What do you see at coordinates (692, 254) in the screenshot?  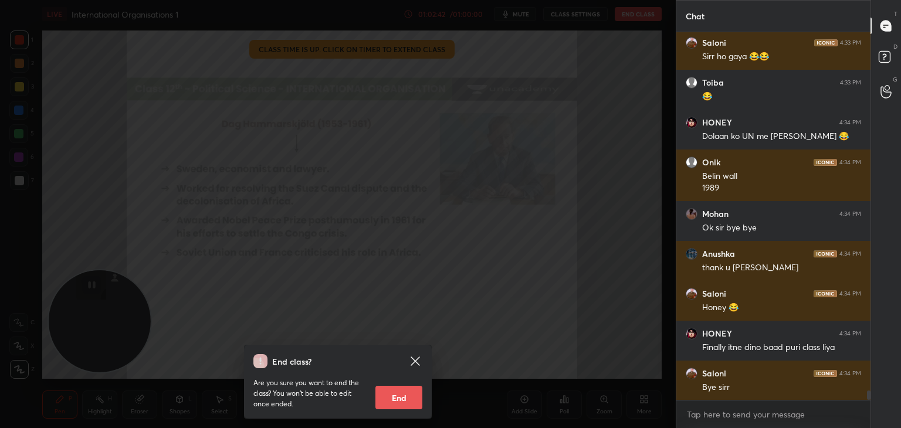 I see `img: d691a53509384627bbecb6bafc7b7d6e.jpg` at bounding box center [692, 254].